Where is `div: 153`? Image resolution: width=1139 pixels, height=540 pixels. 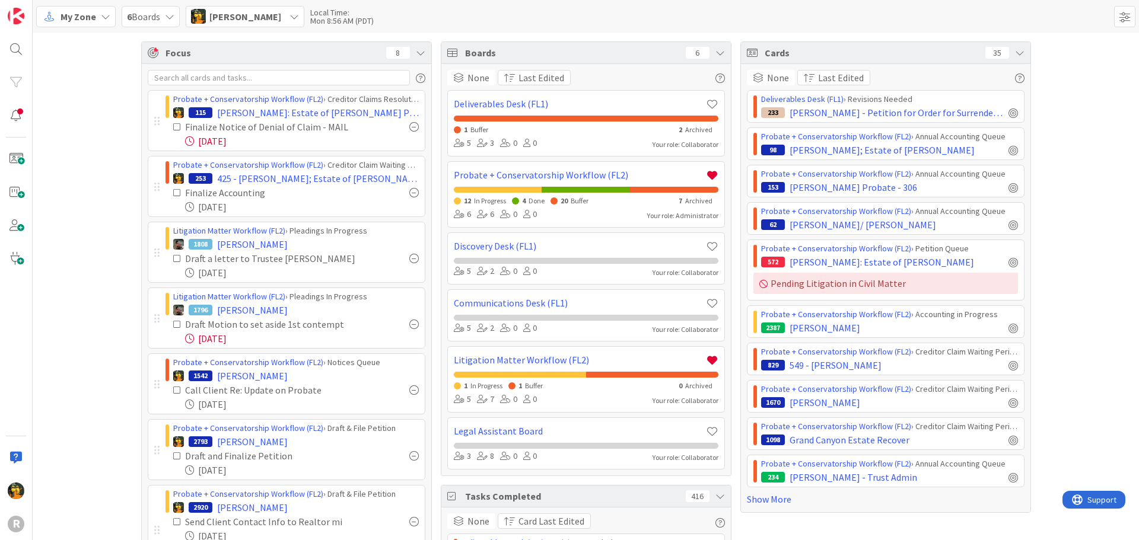
div: 153 is located at coordinates (773, 187).